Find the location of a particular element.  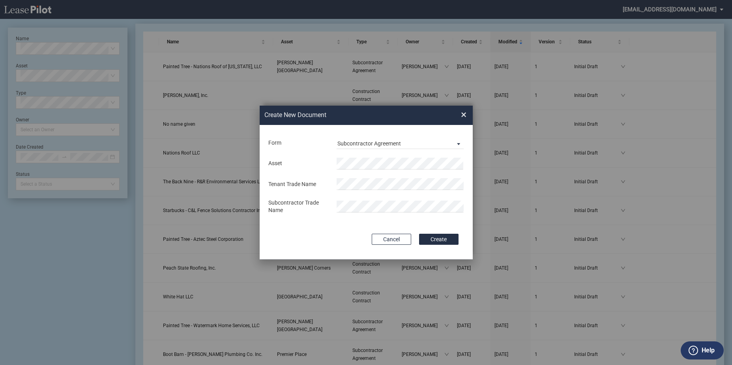

button: Cancel is located at coordinates (391, 239).